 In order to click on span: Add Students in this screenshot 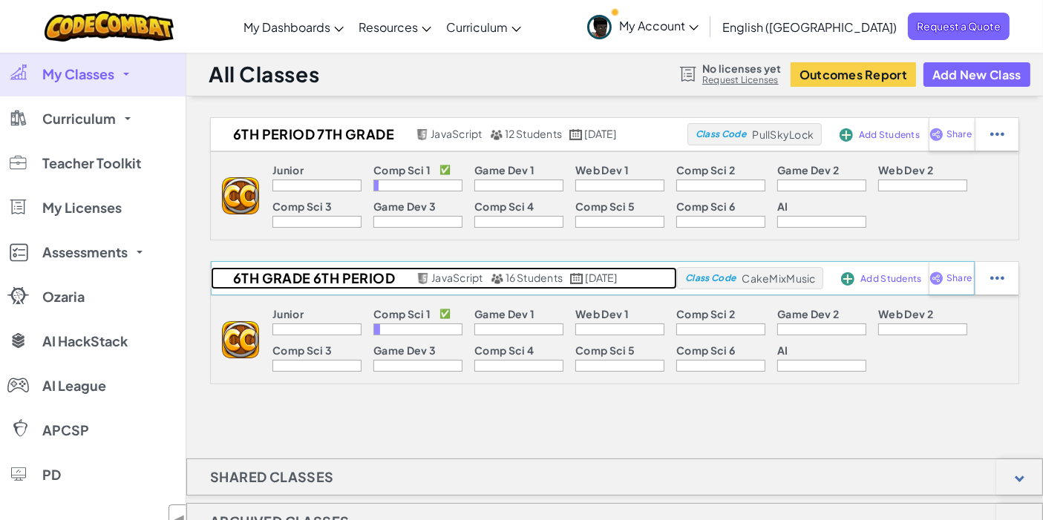, I will do `click(891, 279)`.